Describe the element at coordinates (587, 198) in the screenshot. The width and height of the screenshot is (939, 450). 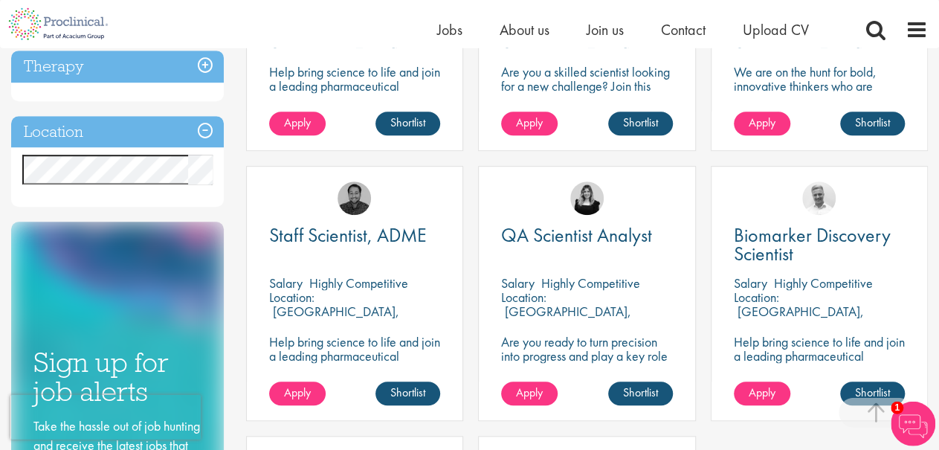
I see `a: Molly Colclough` at that location.